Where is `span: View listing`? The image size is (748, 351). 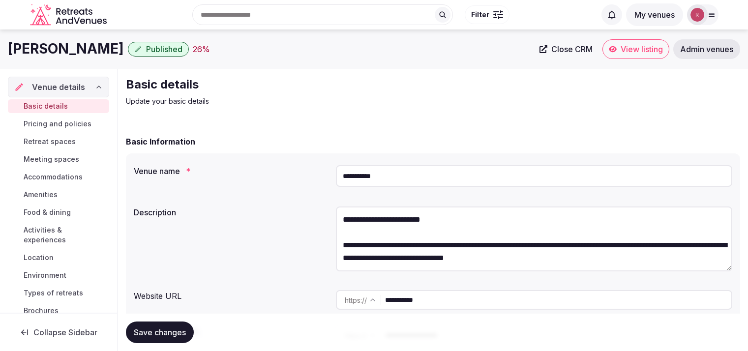
span: View listing is located at coordinates (641, 49).